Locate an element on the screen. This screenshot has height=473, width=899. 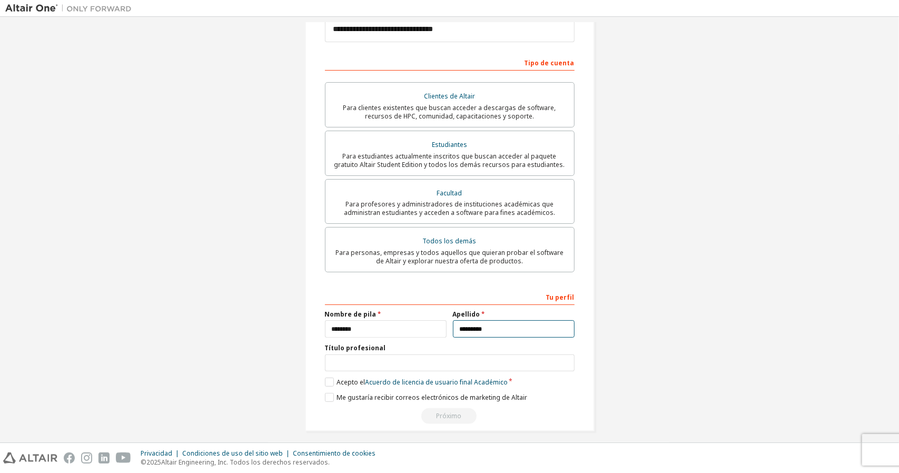
font: Todos los demás is located at coordinates (450, 241).